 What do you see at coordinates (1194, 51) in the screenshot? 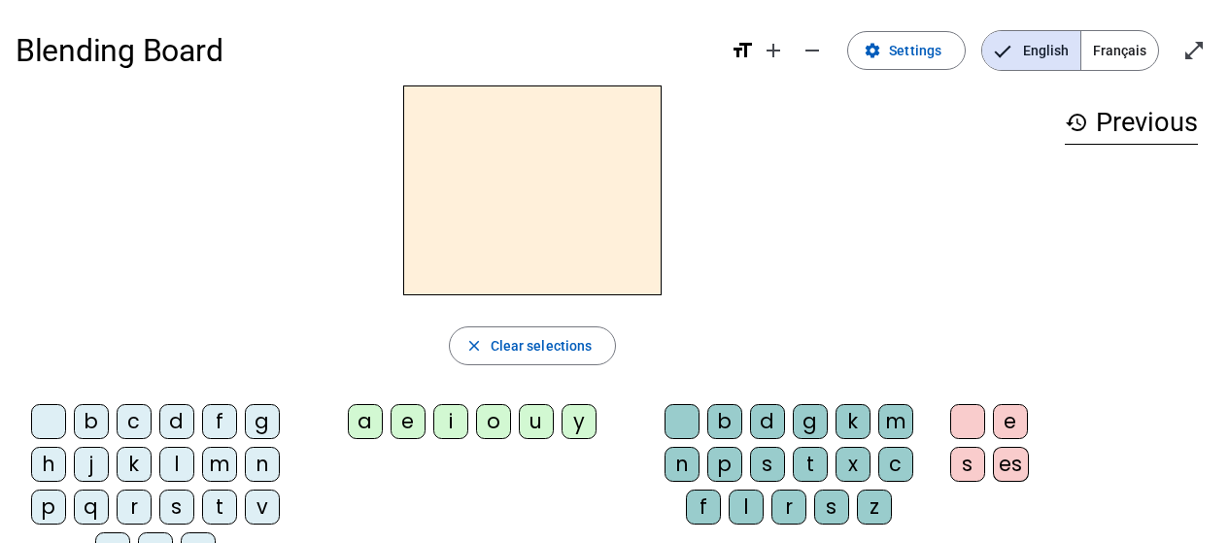
I see `mat-icon: open_in_full` at bounding box center [1194, 51].